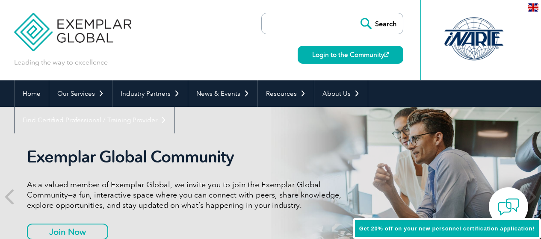  I want to click on img: en, so click(533, 7).